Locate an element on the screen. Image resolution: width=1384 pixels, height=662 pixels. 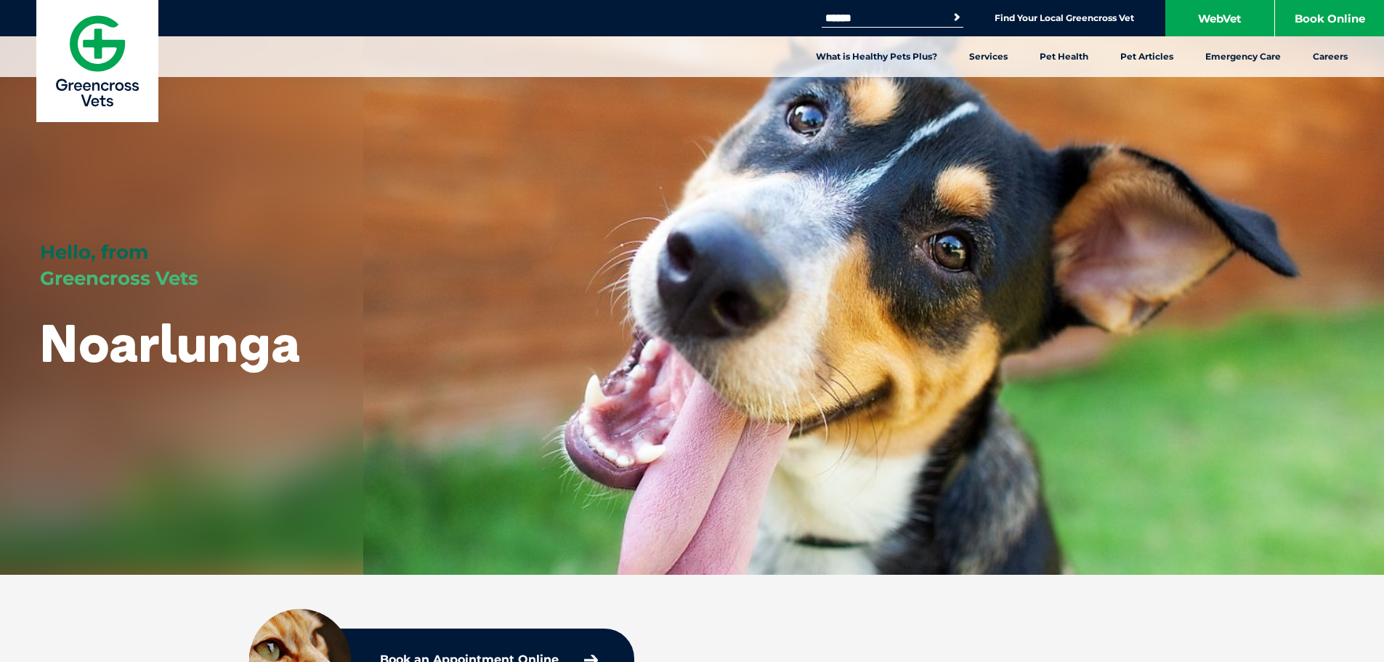
a: Pet Health is located at coordinates (1064, 57).